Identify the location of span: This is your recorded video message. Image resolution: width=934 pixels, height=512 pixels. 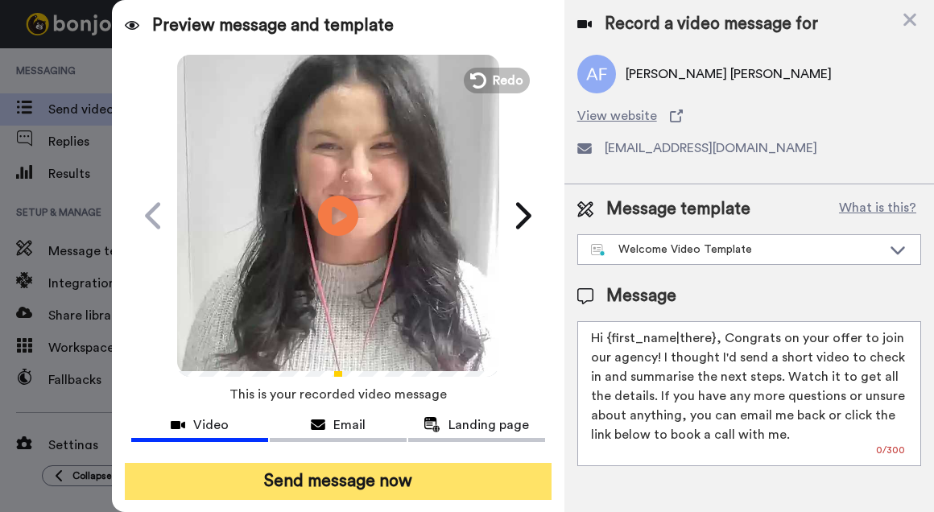
(338, 395).